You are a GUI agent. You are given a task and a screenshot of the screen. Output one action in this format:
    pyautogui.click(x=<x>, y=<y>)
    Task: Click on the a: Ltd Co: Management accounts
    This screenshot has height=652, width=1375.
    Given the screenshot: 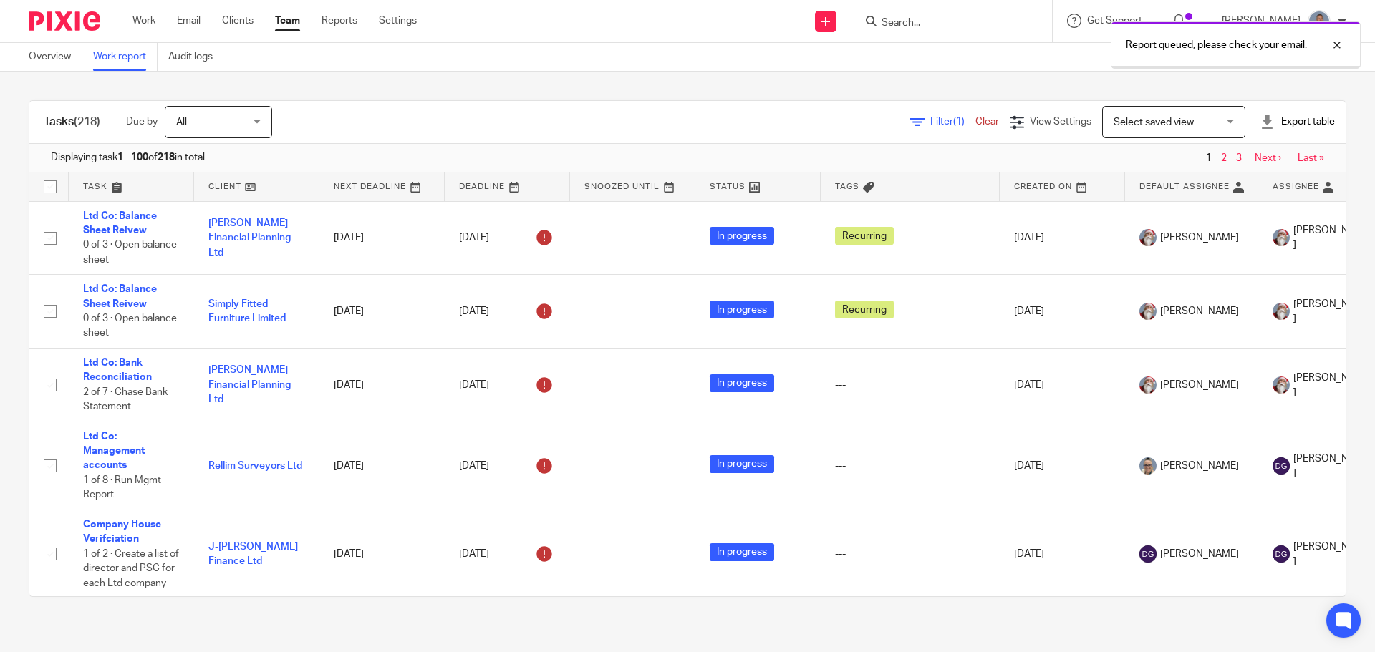 What is the action you would take?
    pyautogui.click(x=114, y=451)
    